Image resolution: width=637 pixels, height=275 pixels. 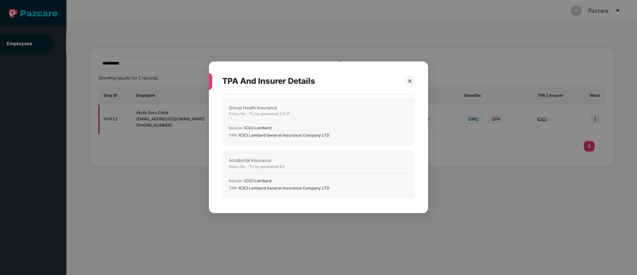 I want to click on div: Group Health Insurance, so click(x=319, y=108).